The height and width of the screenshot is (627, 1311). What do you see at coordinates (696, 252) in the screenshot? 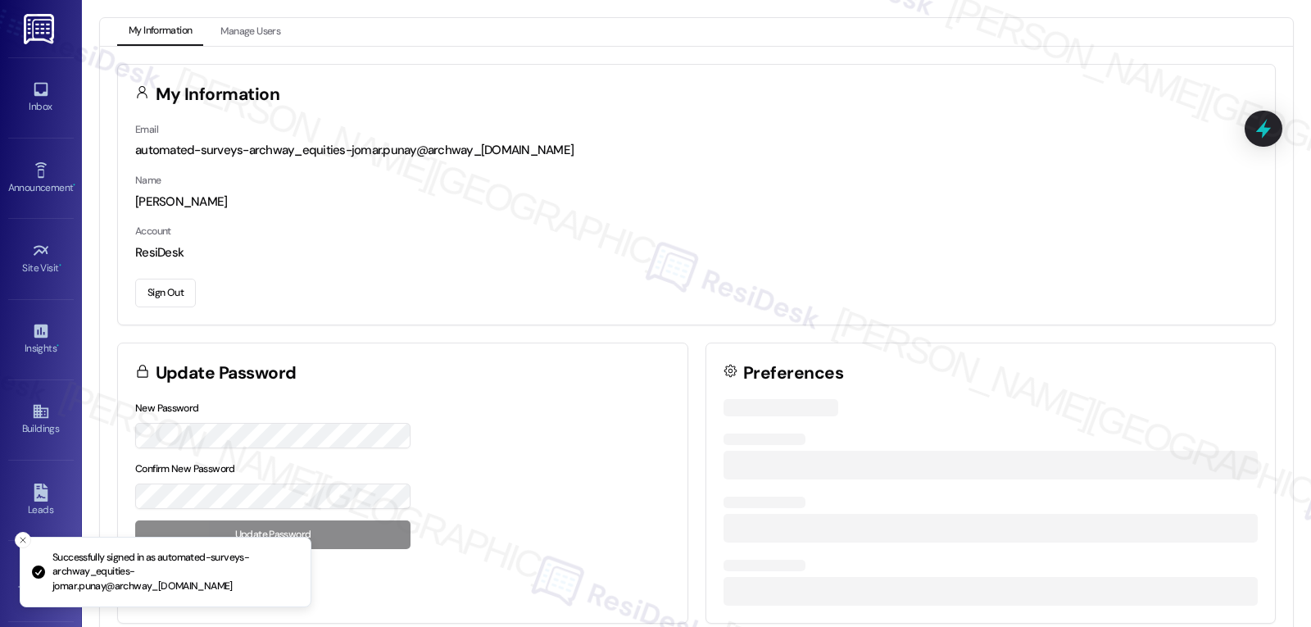
I see `div: ResiDesk` at bounding box center [696, 252].